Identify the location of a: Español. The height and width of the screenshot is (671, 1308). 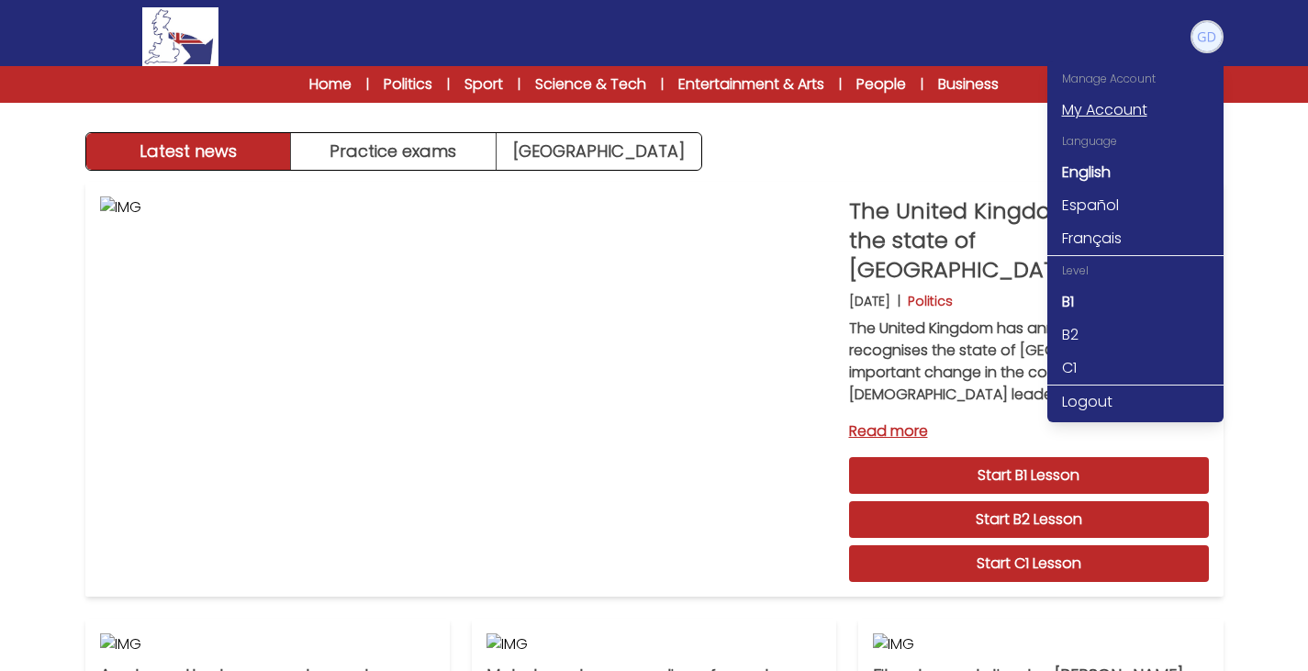
(1136, 206).